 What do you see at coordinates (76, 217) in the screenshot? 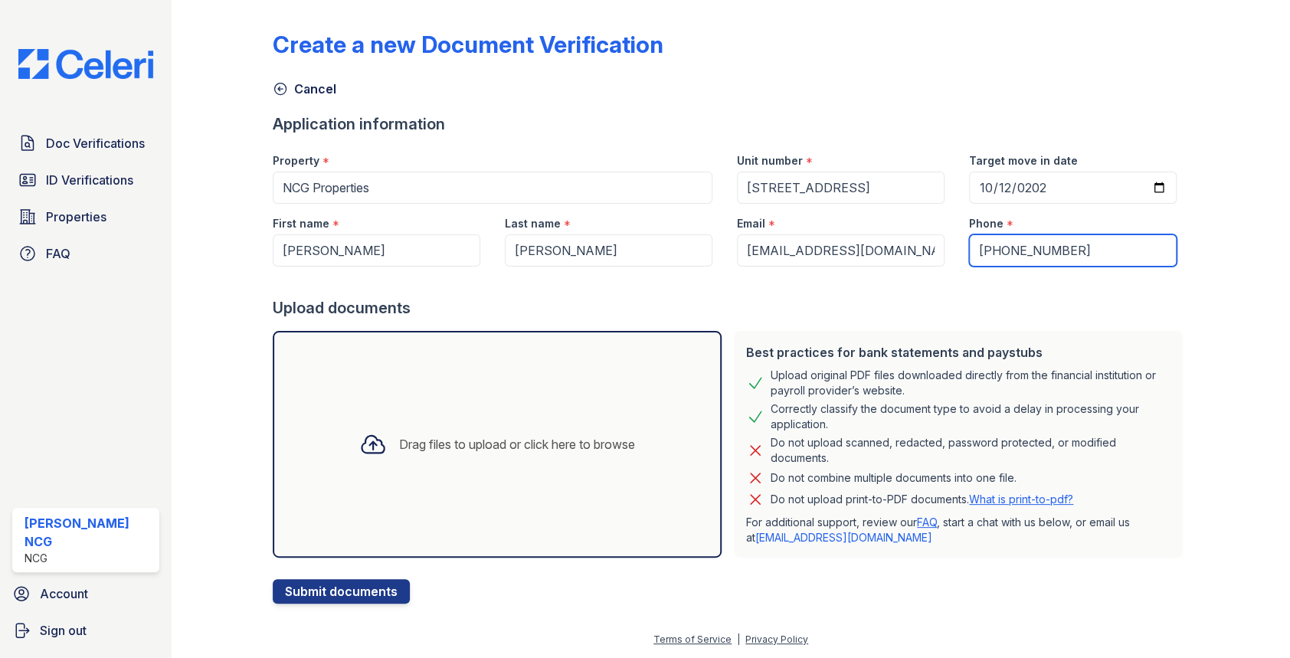
I see `span: Properties` at bounding box center [76, 217].